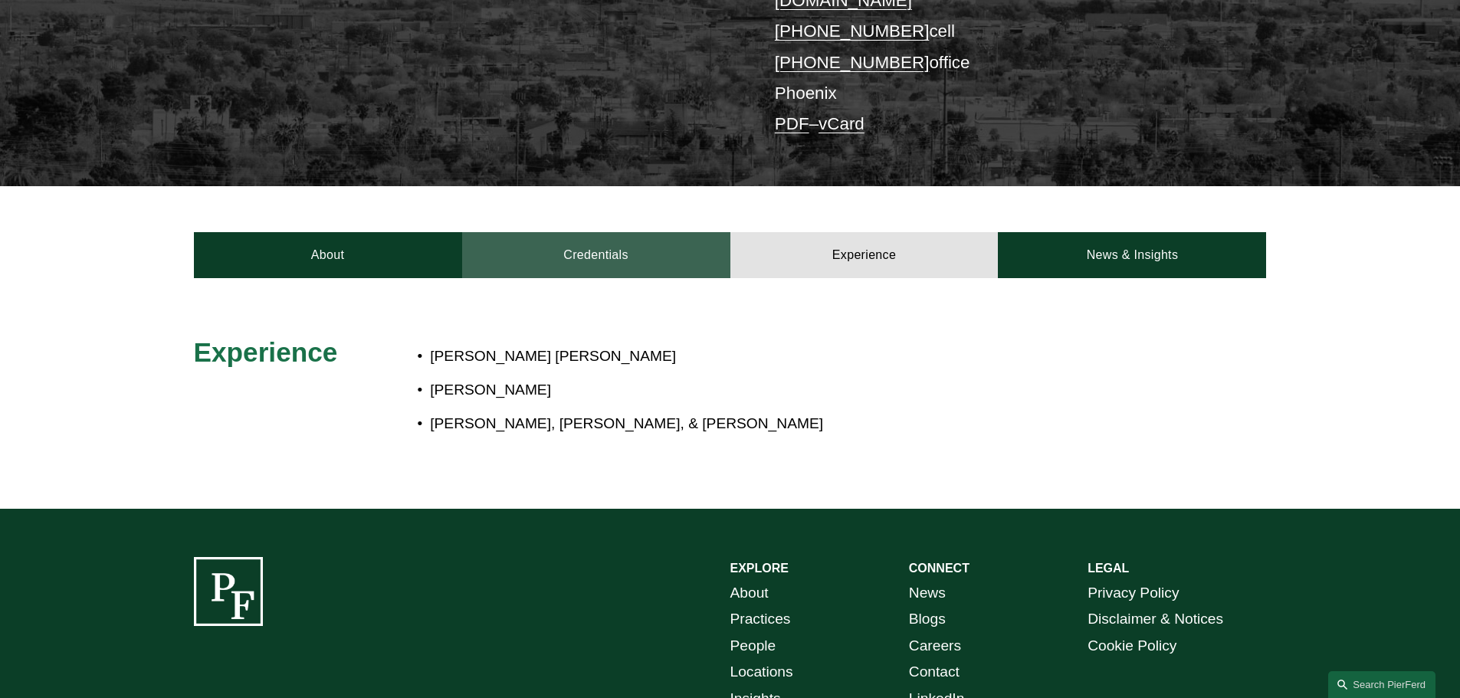  What do you see at coordinates (1155, 619) in the screenshot?
I see `a: Disclaimer & Notices` at bounding box center [1155, 619].